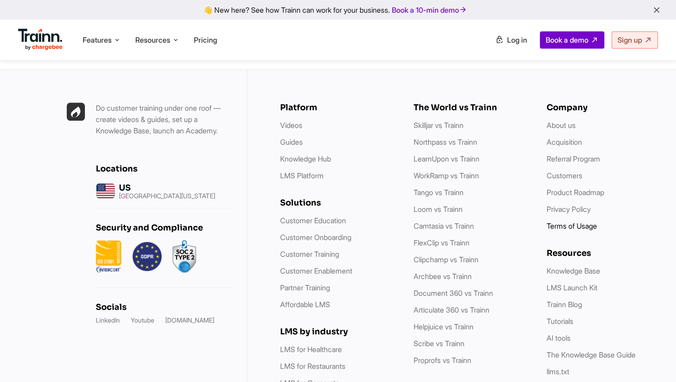  Describe the element at coordinates (97, 40) in the screenshot. I see `span: Features` at that location.